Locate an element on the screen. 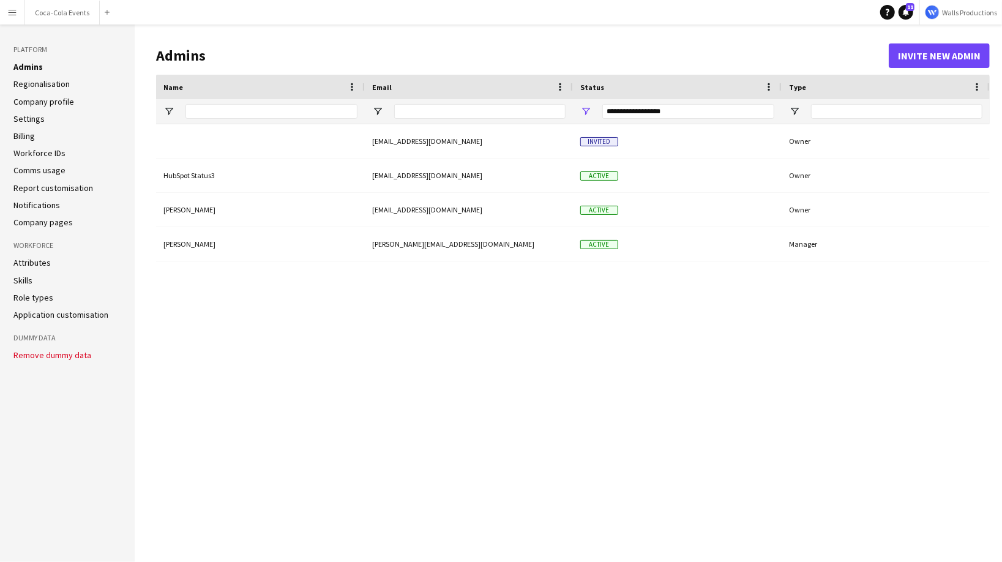  a: Skills is located at coordinates (23, 280).